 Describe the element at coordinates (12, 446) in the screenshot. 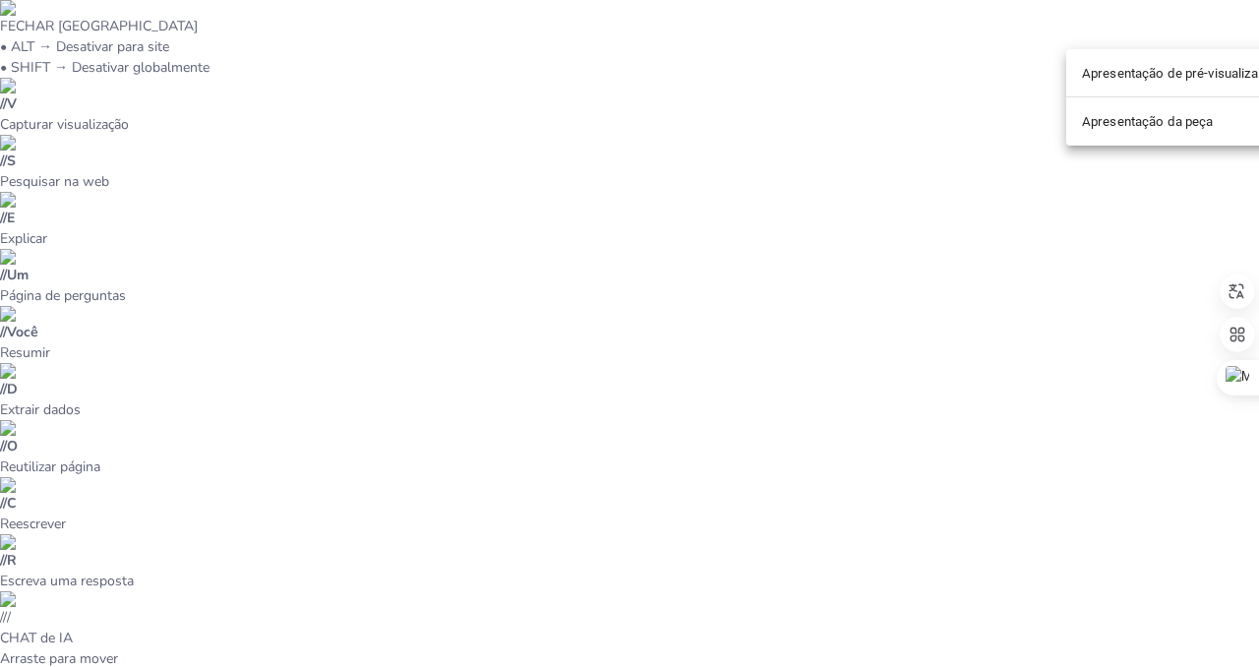

I see `font: O` at that location.